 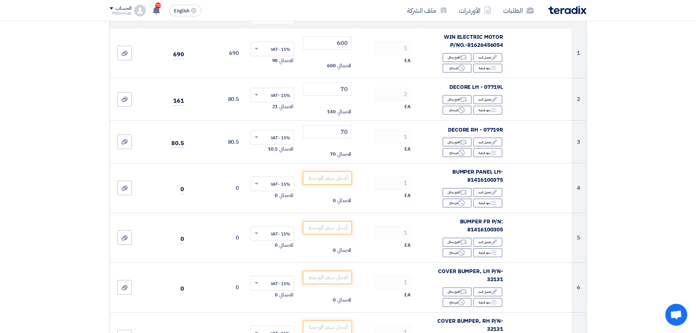 What do you see at coordinates (519, 10) in the screenshot?
I see `a: الطلبات` at bounding box center [519, 10].